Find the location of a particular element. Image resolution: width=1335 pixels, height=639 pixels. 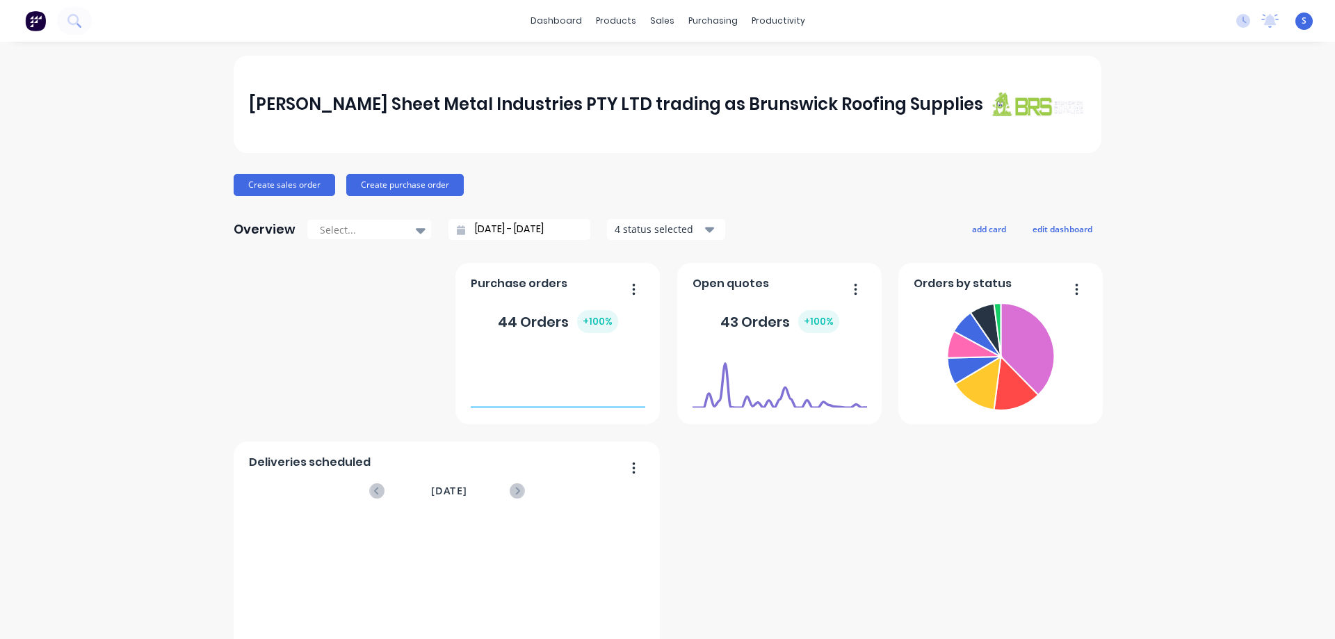

button: edit dashboard is located at coordinates (1062, 229).